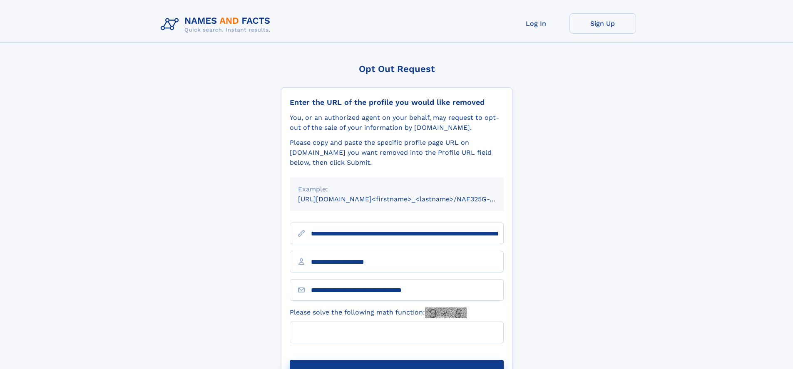 This screenshot has width=793, height=369. What do you see at coordinates (397, 102) in the screenshot?
I see `div: Enter the URL of the profile you would like removed` at bounding box center [397, 102].